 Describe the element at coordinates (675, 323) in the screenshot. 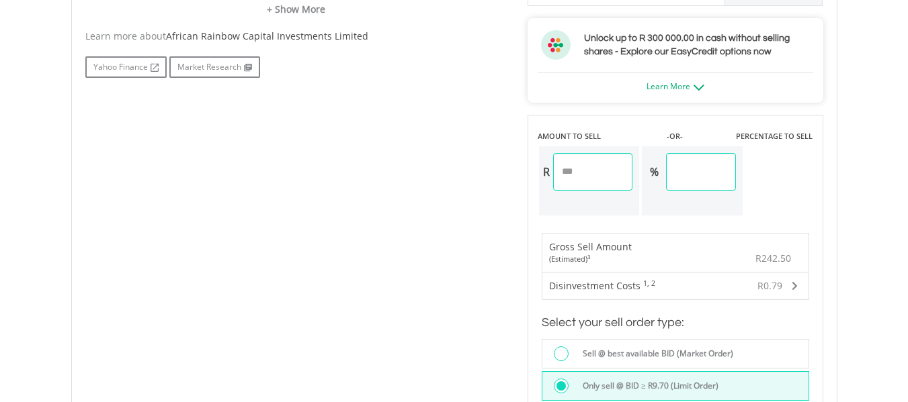

I see `h3: Select your sell order type:` at that location.